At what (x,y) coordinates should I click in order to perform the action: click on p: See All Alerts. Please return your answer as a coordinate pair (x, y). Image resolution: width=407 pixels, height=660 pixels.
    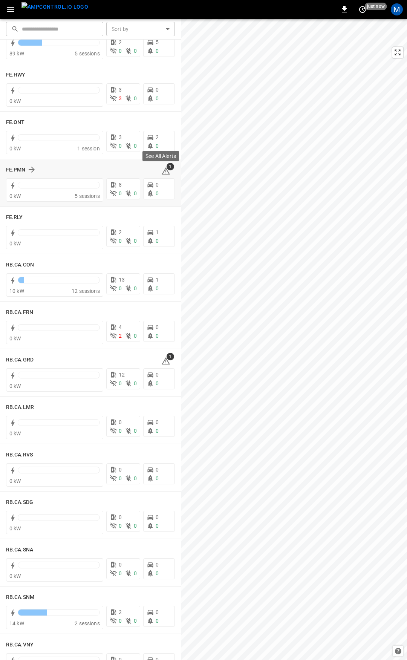
    Looking at the image, I should click on (160, 156).